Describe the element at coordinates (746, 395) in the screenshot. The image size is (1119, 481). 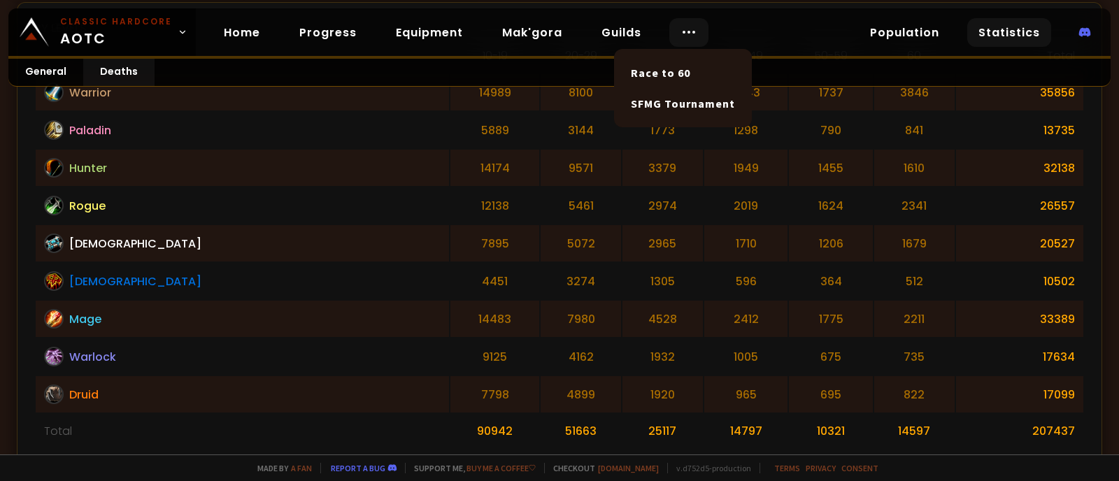
I see `td: 965` at that location.